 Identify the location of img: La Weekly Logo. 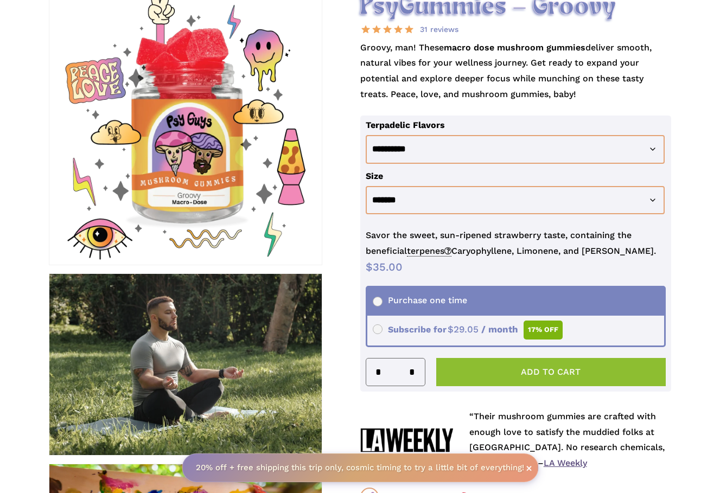
(406, 440).